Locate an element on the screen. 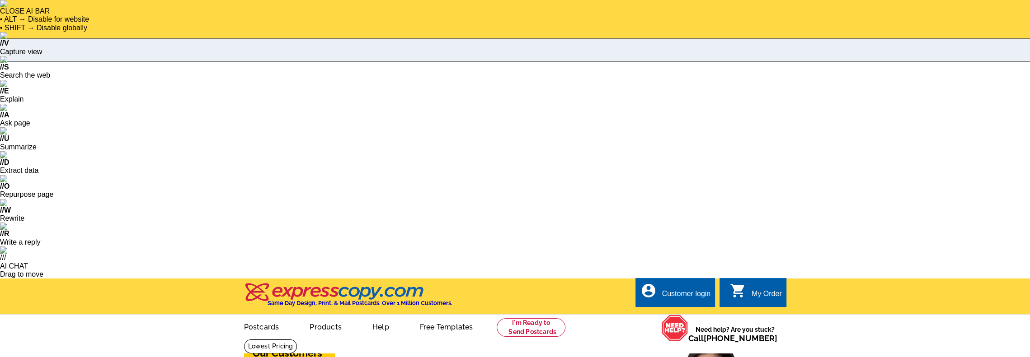  span: Call is located at coordinates (732, 338).